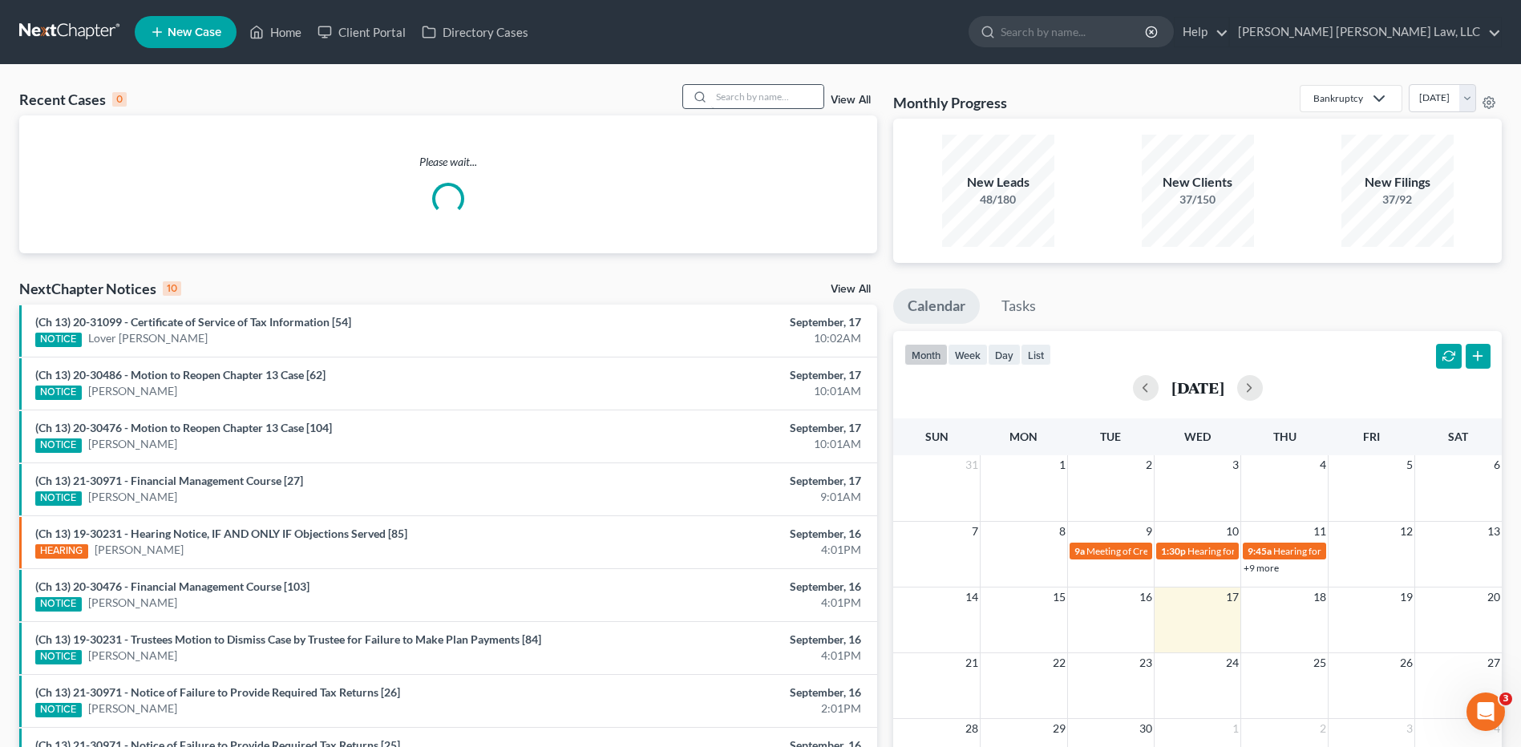 This screenshot has width=1521, height=747. Describe the element at coordinates (1406, 532) in the screenshot. I see `span: 12` at that location.